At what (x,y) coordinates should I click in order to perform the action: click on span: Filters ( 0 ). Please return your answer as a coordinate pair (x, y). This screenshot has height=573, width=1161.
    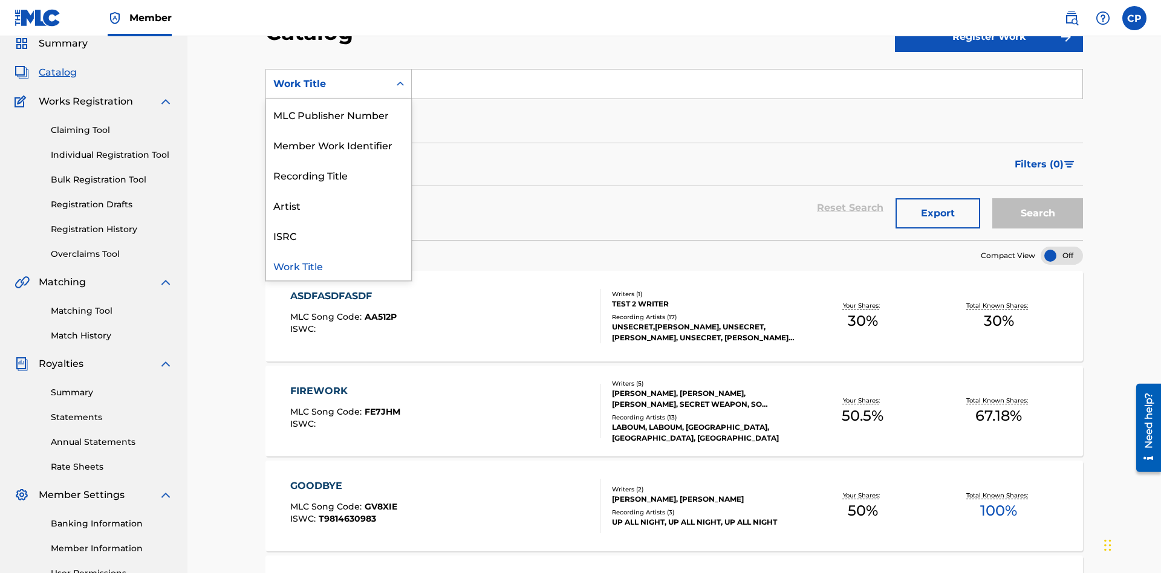
    Looking at the image, I should click on (1039, 164).